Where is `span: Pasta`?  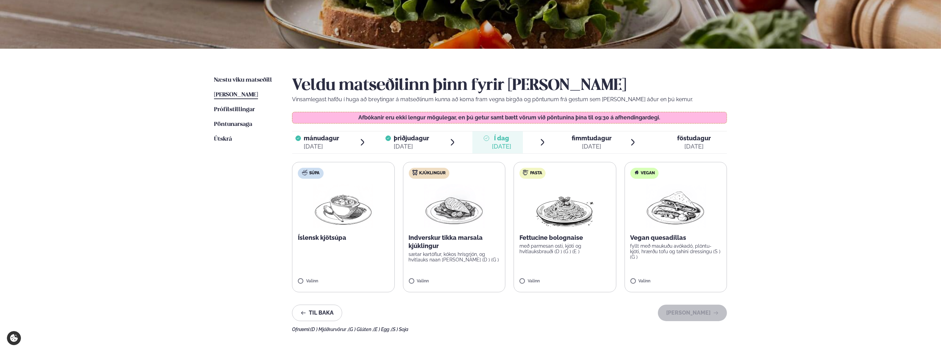
span: Pasta is located at coordinates (536, 173).